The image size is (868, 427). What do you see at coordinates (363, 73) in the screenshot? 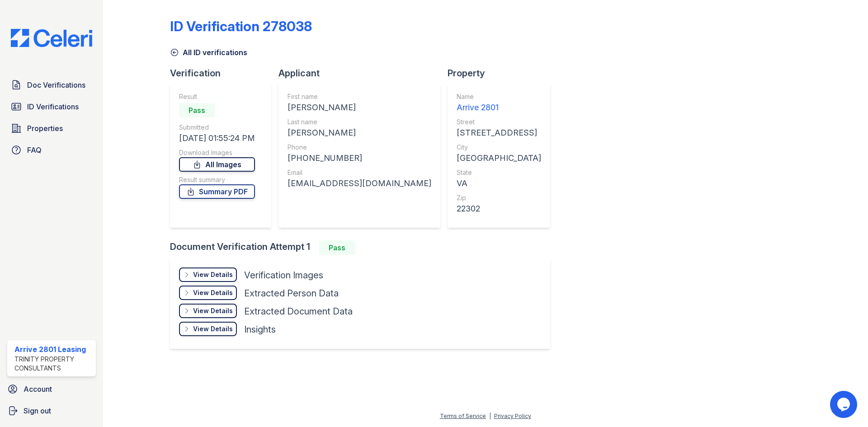
I see `div: Applicant` at bounding box center [363, 73].